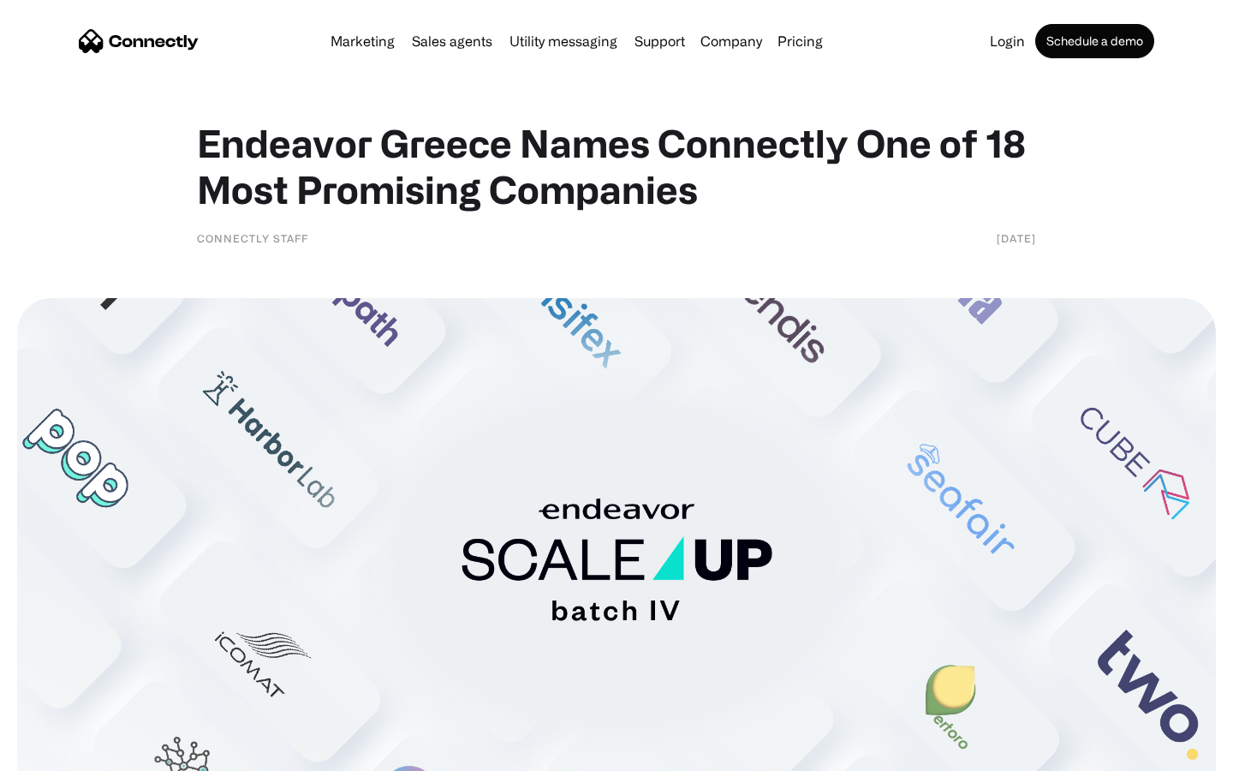 This screenshot has height=771, width=1233. Describe the element at coordinates (731, 41) in the screenshot. I see `div: Company` at that location.